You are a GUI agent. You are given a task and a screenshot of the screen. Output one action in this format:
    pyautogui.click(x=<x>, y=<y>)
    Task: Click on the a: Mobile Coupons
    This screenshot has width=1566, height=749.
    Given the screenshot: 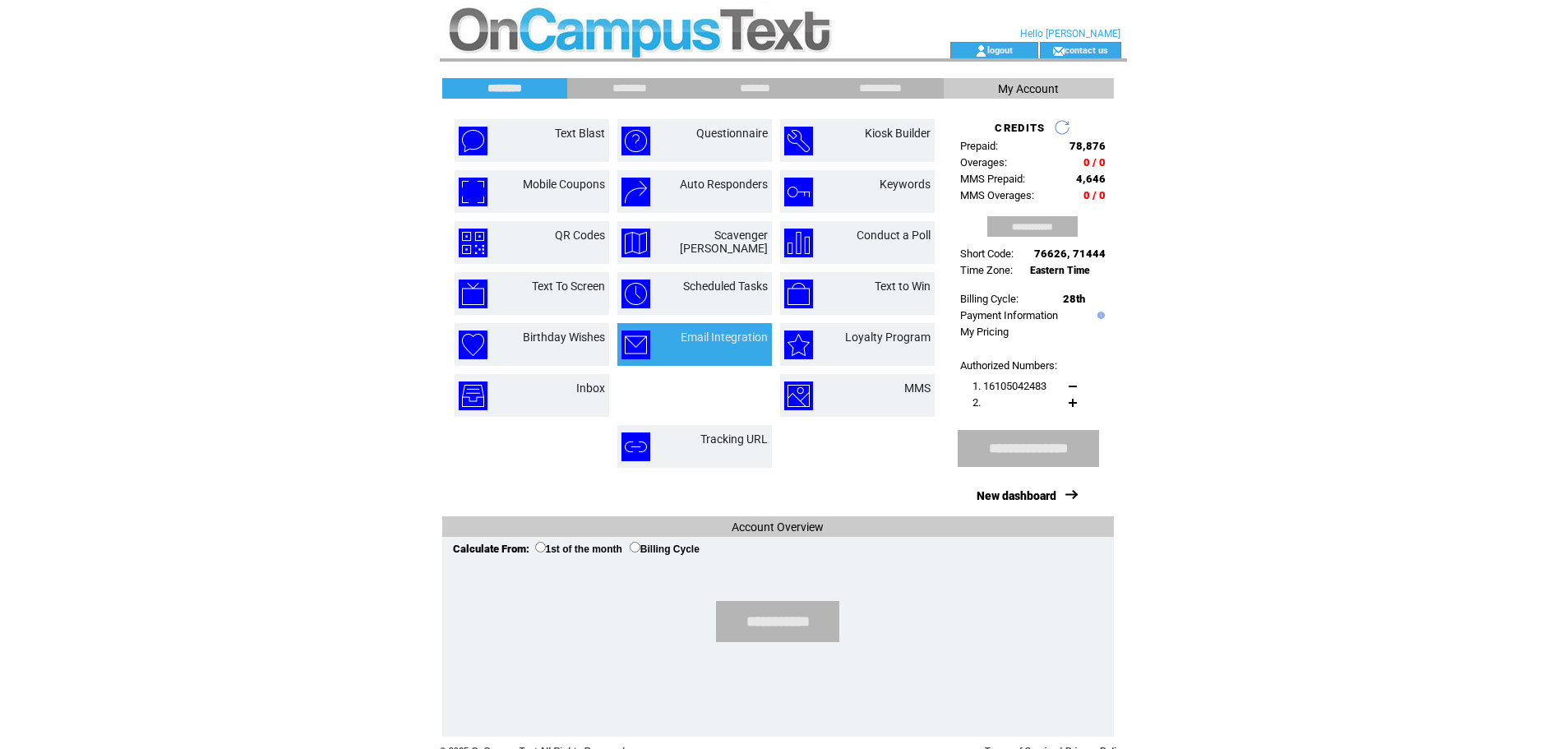 What is the action you would take?
    pyautogui.click(x=564, y=184)
    